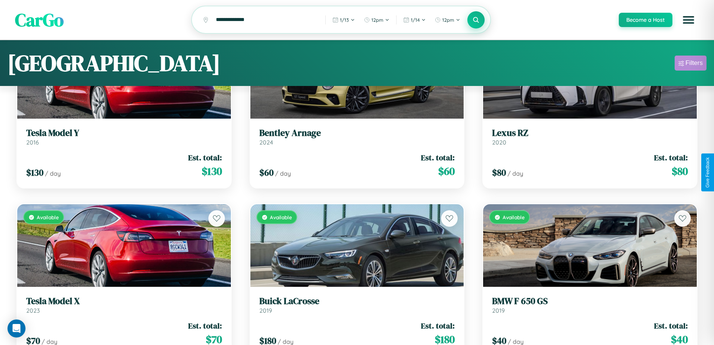 The image size is (714, 345). Describe the element at coordinates (124, 301) in the screenshot. I see `h3: Tesla Model X` at that location.